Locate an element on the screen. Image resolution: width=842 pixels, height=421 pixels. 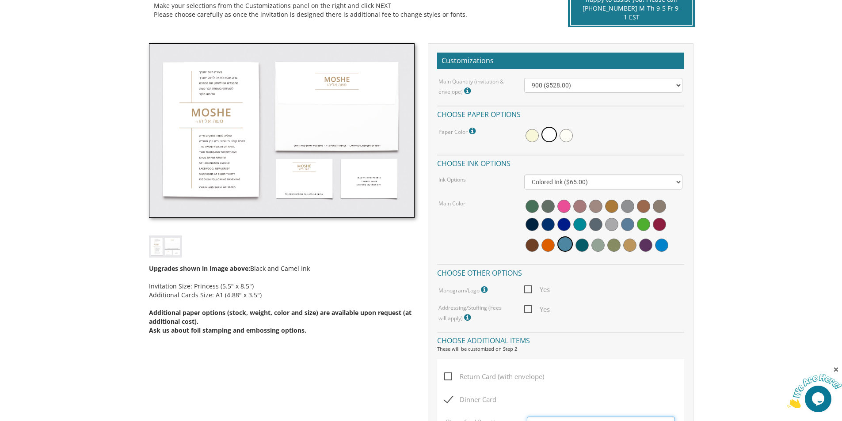
h4: Choose ink options is located at coordinates (560, 162).